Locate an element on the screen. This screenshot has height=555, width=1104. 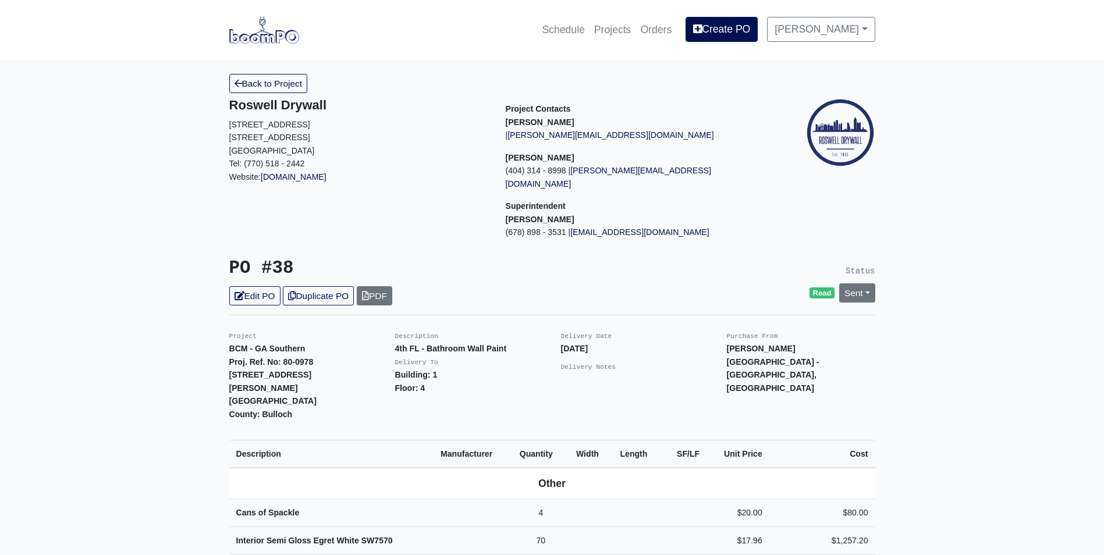
a: Edit PO is located at coordinates (255, 296).